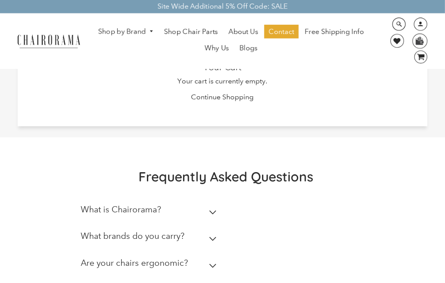 This screenshot has height=283, width=445. What do you see at coordinates (150, 211) in the screenshot?
I see `summary: What is Chairorama?` at bounding box center [150, 211].